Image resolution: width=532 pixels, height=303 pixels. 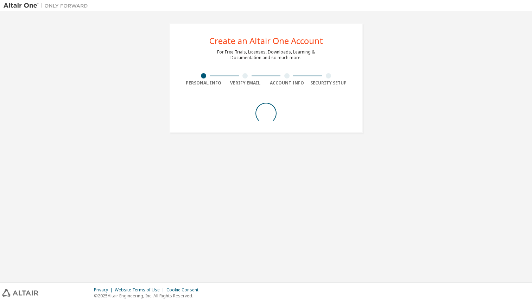 What do you see at coordinates (245, 83) in the screenshot?
I see `div: Verify Email` at bounding box center [245, 83].